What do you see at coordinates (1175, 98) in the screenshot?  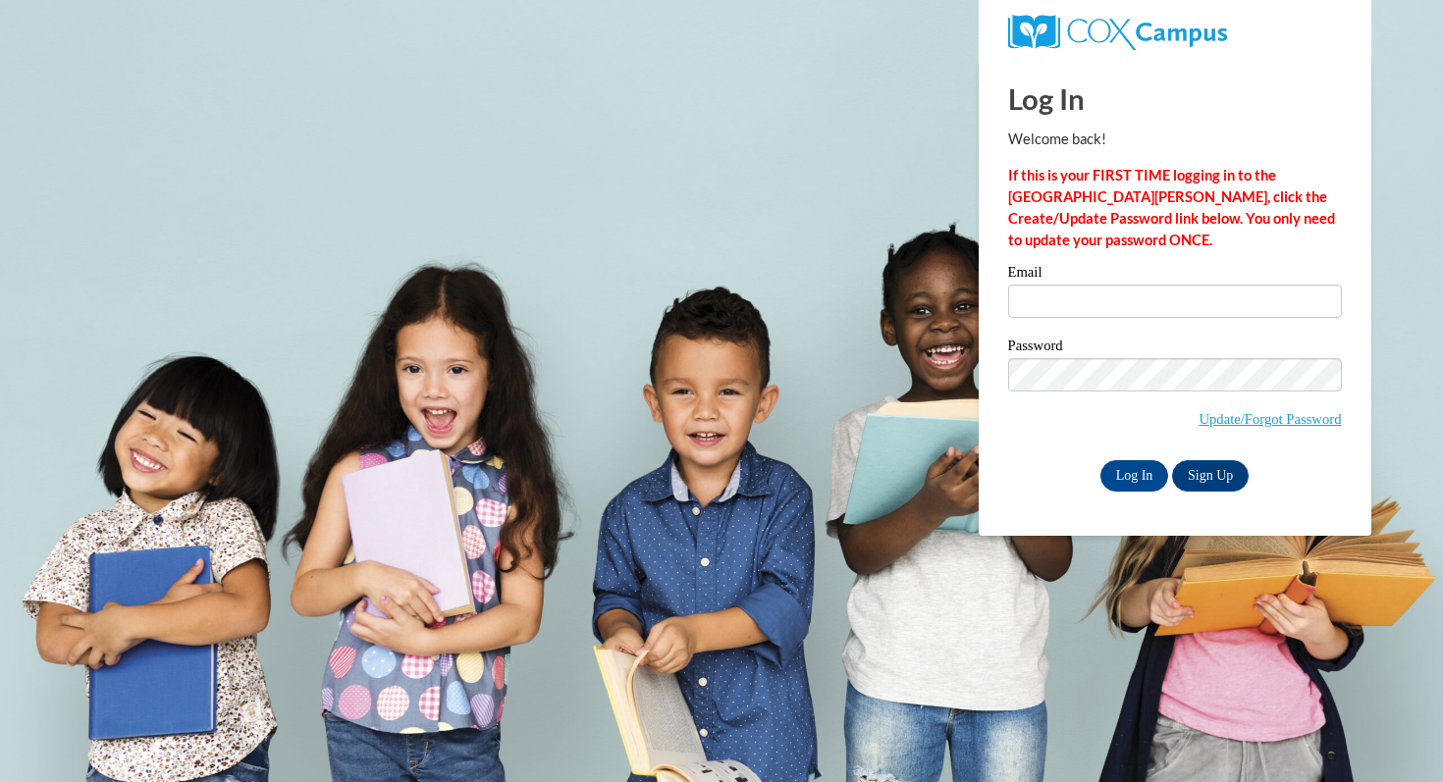 I see `h1: Log In` at bounding box center [1175, 98].